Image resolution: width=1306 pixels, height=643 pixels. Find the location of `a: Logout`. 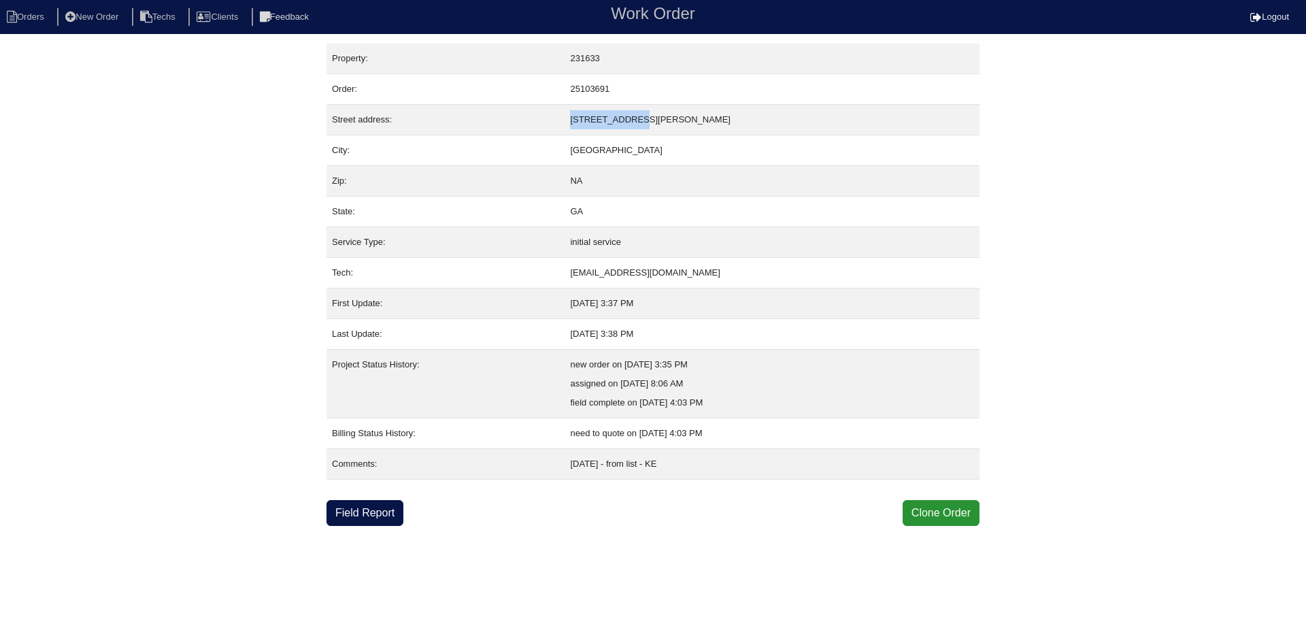

a: Logout is located at coordinates (1269, 16).